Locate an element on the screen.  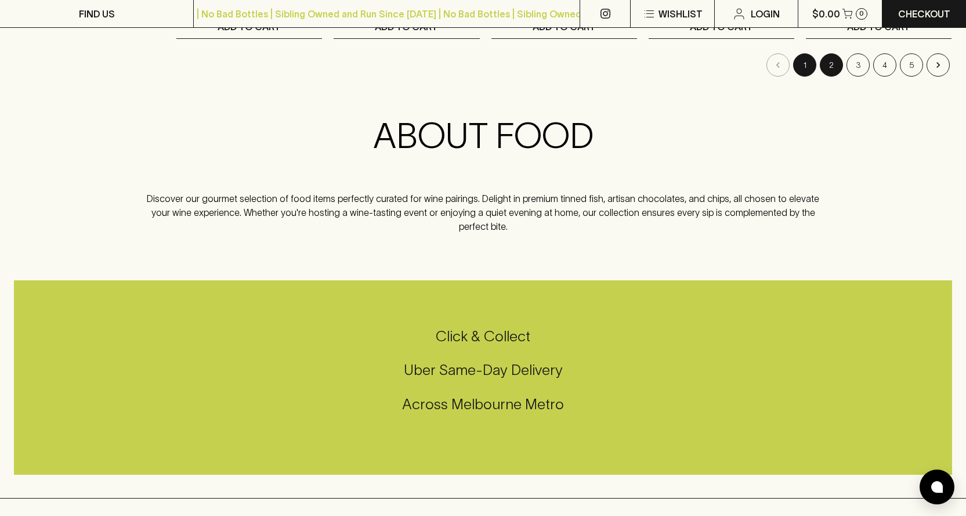
div: Call to action block is located at coordinates (483, 377).